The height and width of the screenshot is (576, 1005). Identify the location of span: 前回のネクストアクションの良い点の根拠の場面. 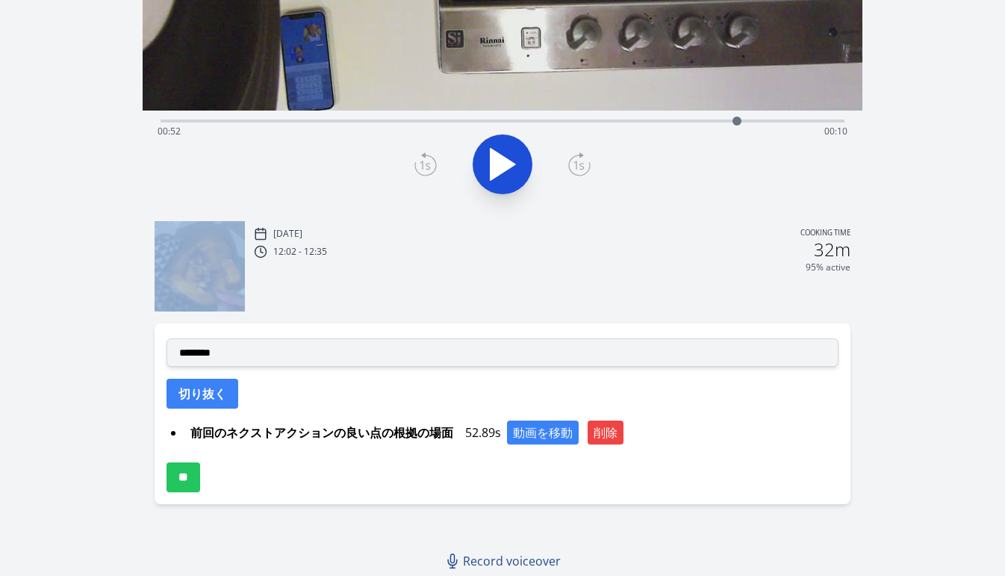
(322, 432).